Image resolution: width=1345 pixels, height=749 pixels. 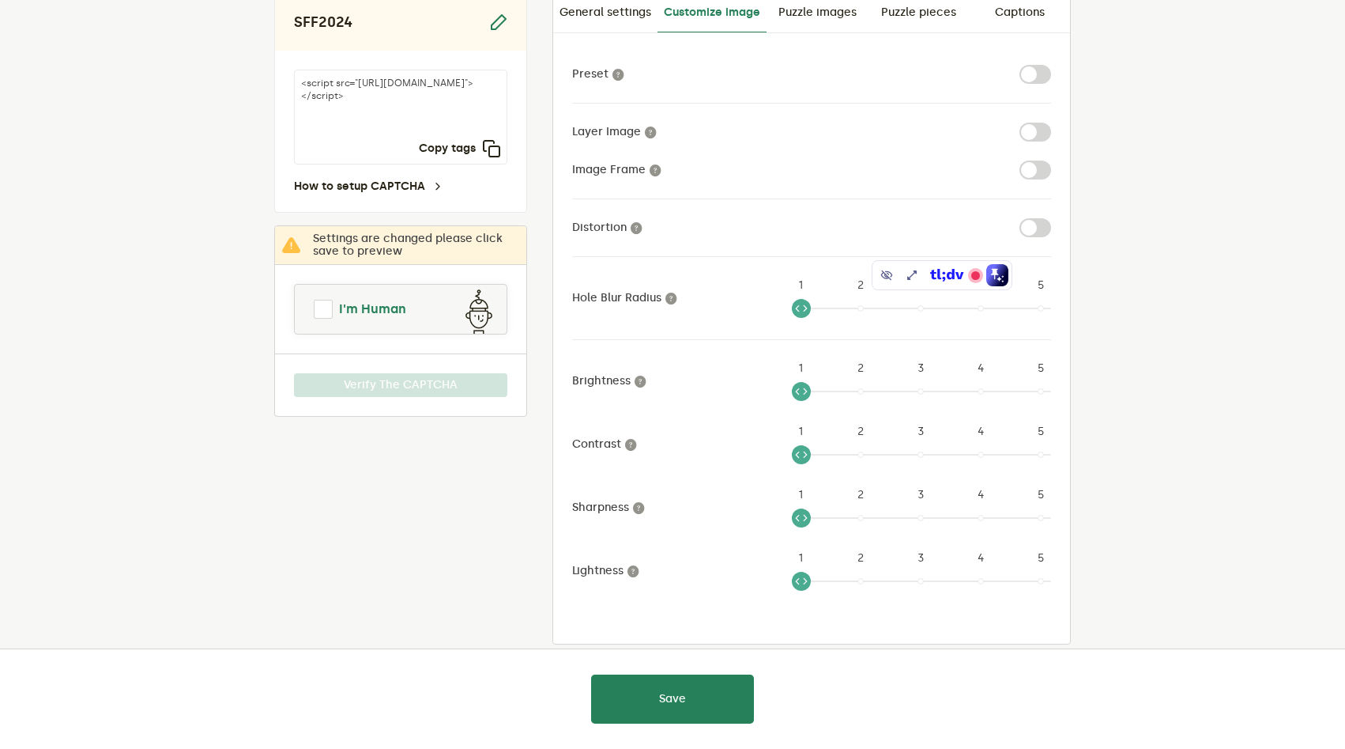 I want to click on p: Settings are changed please click save to preview, so click(x=417, y=245).